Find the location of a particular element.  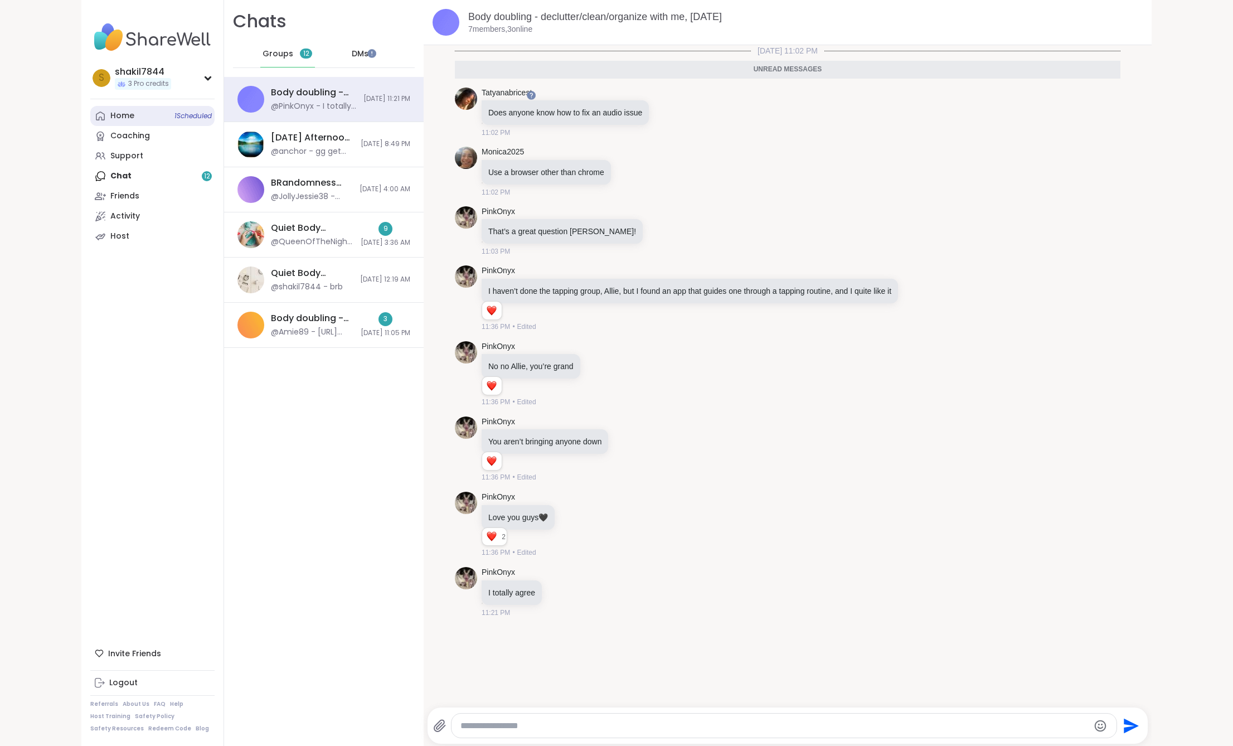

span: 11:03 PM is located at coordinates (496, 251).